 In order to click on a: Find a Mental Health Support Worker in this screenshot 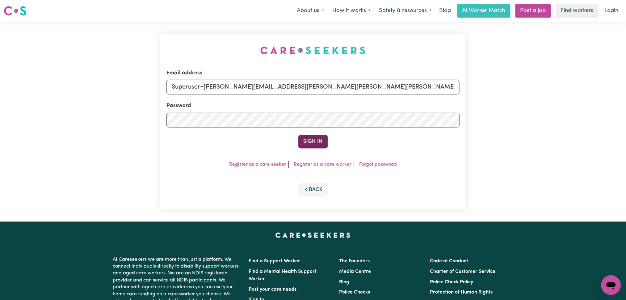, I will do `click(283, 276)`.